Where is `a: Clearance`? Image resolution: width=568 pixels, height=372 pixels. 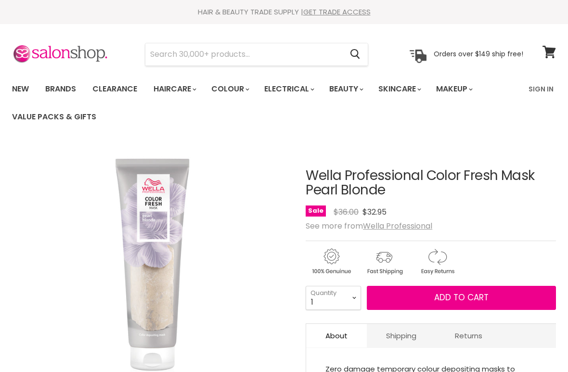 a: Clearance is located at coordinates (115, 89).